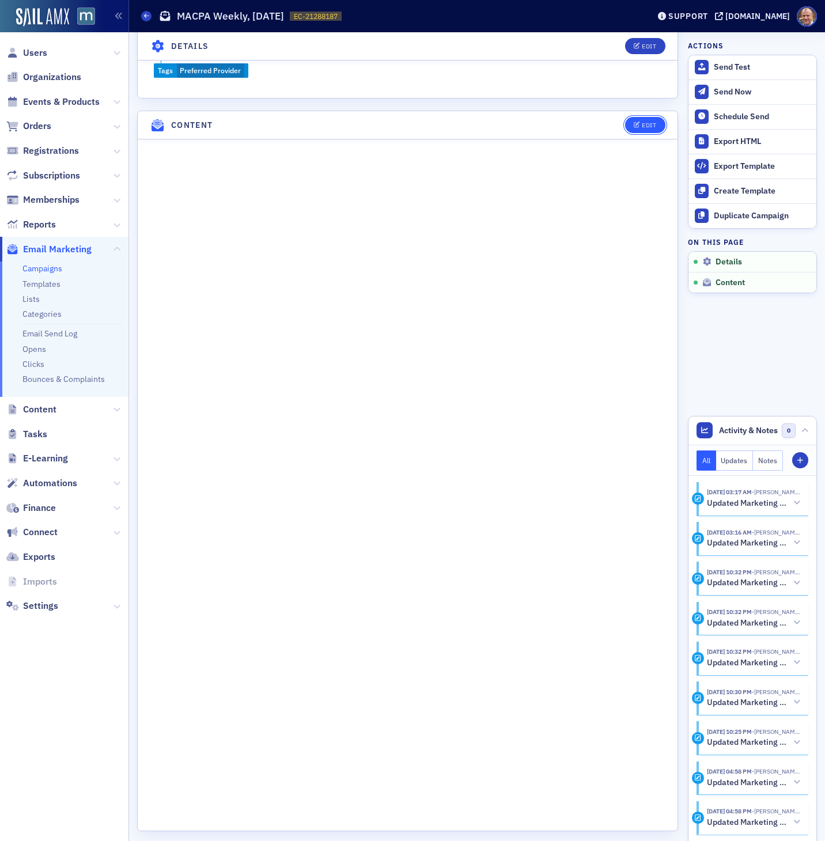  What do you see at coordinates (729, 532) in the screenshot?
I see `time: 8/29/2025 03:16 AM` at bounding box center [729, 532].